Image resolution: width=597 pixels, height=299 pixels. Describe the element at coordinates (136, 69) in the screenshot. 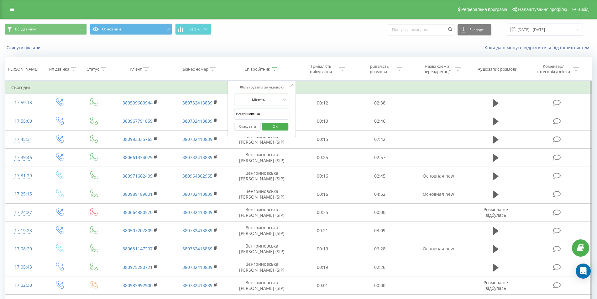

I see `div: Клієнт` at that location.